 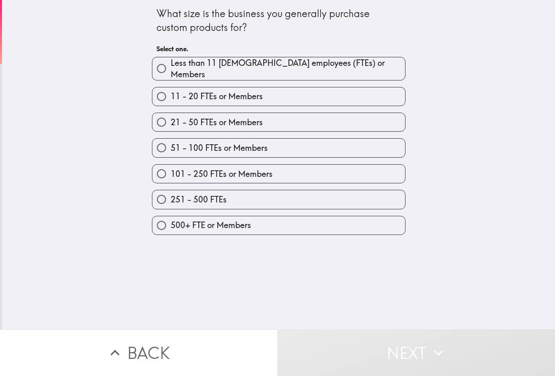 What do you see at coordinates (279, 122) in the screenshot?
I see `button: 21 - 50 FTEs or Members` at bounding box center [279, 122].